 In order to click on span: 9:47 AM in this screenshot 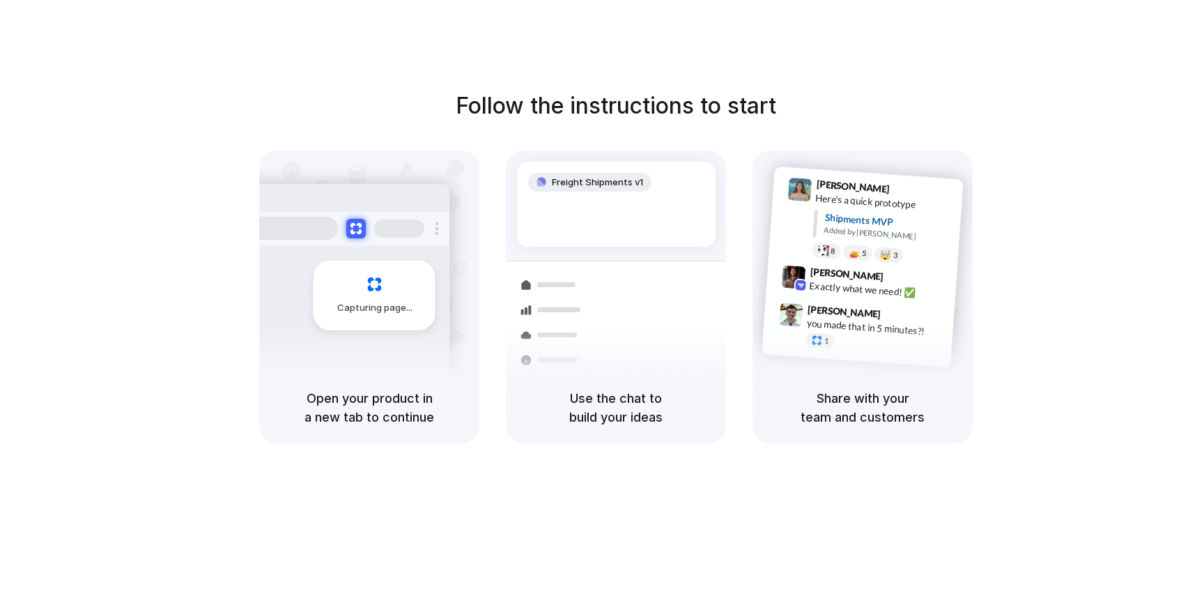, I will do `click(899, 316)`.